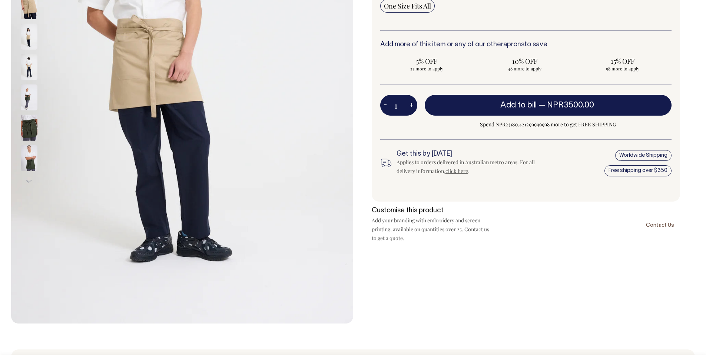 Image resolution: width=706 pixels, height=355 pixels. Describe the element at coordinates (526, 45) in the screenshot. I see `h6: Add more of this item or any of our other to save` at that location.